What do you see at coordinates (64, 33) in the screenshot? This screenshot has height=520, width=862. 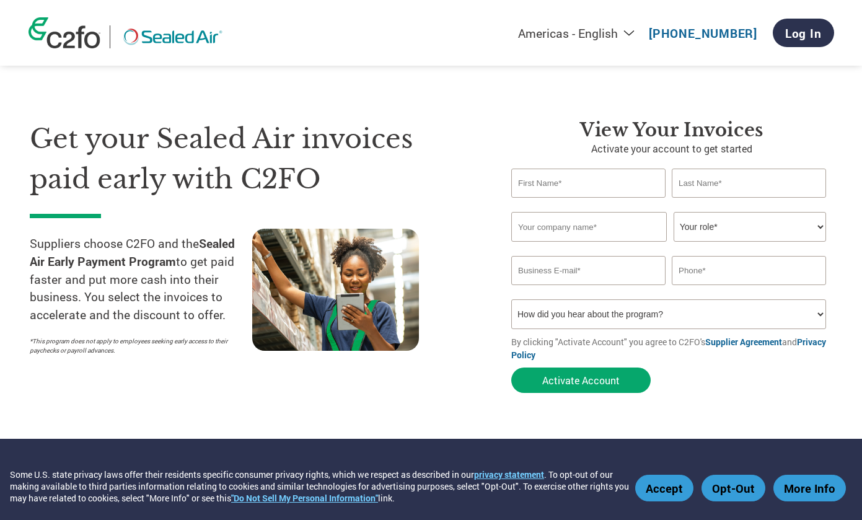 I see `img: c2fo logo` at bounding box center [64, 33].